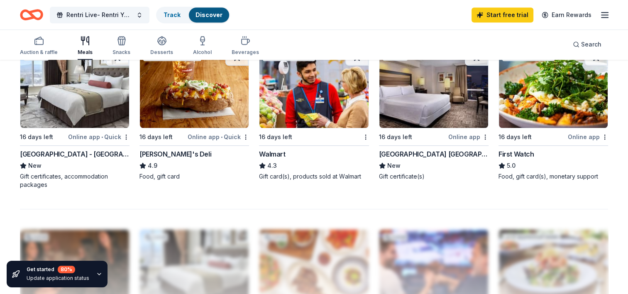 This screenshot has width=628, height=294. I want to click on div: Auction & raffle, so click(39, 52).